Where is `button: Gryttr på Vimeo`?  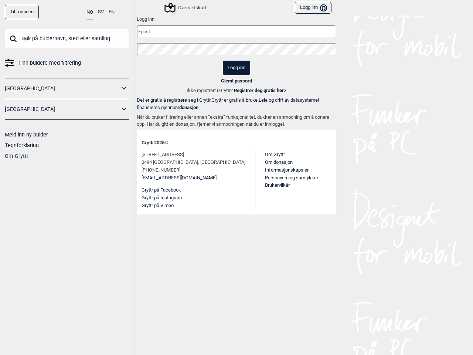
button: Gryttr på Vimeo is located at coordinates (157, 205).